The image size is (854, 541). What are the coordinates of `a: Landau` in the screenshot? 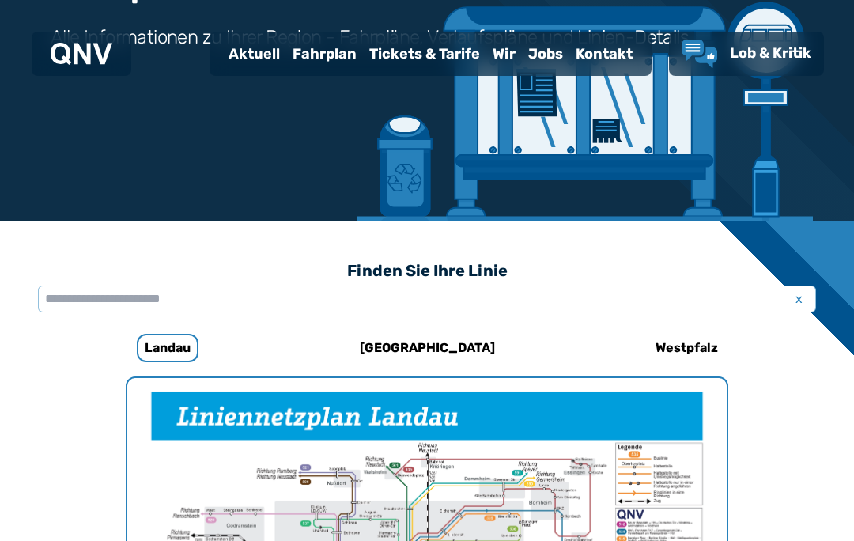 It's located at (168, 348).